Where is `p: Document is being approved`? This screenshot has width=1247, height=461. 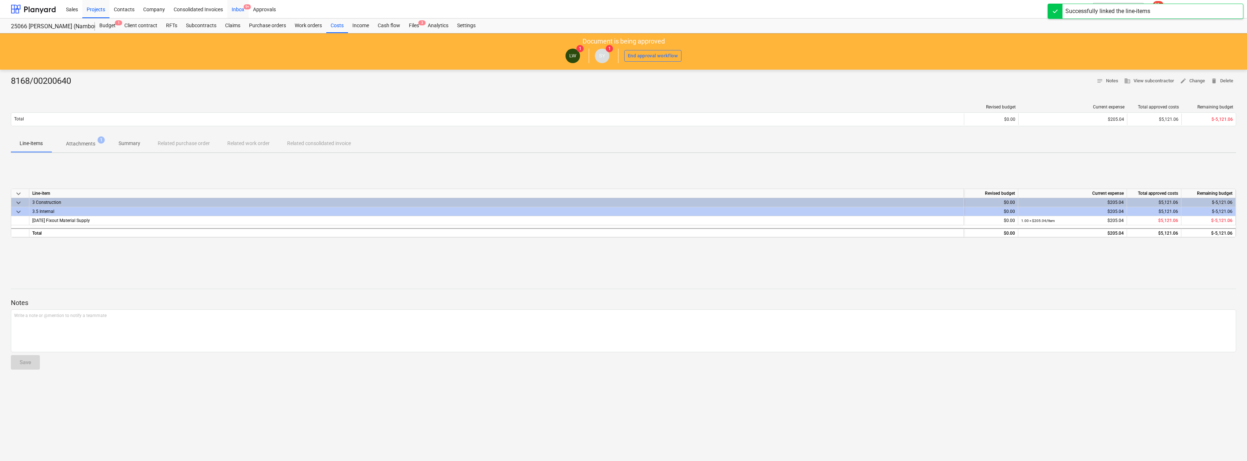
p: Document is being approved is located at coordinates (623, 41).